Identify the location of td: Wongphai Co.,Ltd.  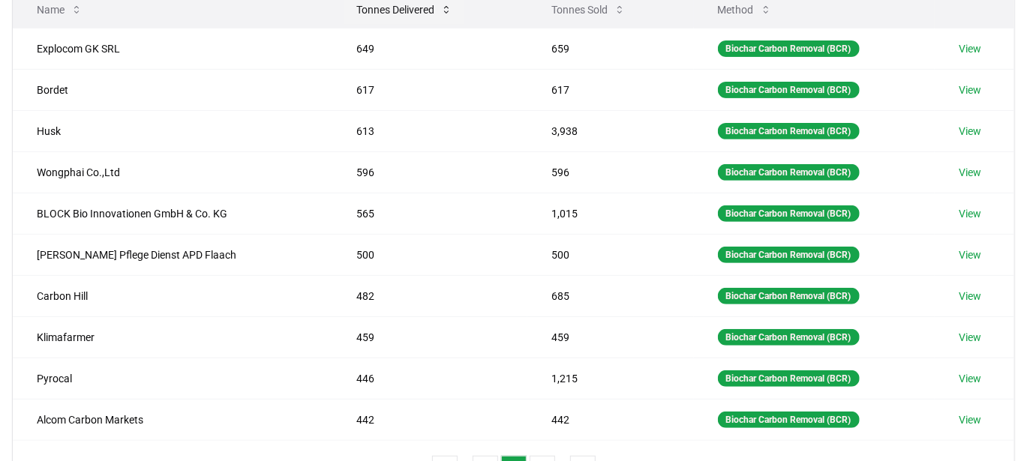
(172, 172).